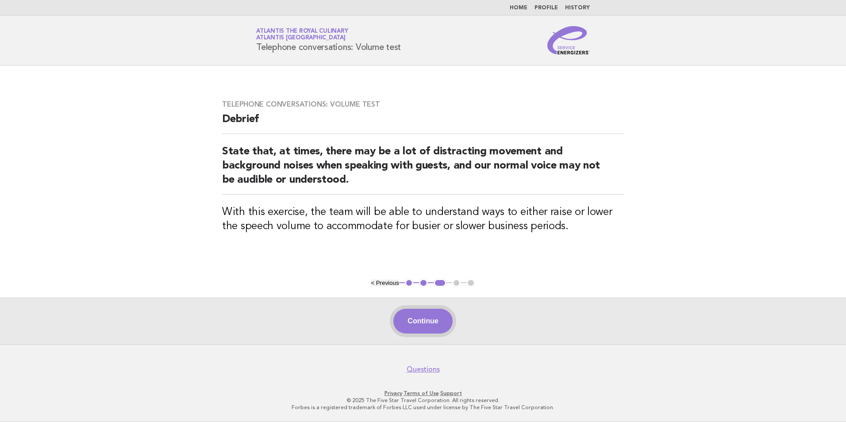  I want to click on a: Support, so click(451, 393).